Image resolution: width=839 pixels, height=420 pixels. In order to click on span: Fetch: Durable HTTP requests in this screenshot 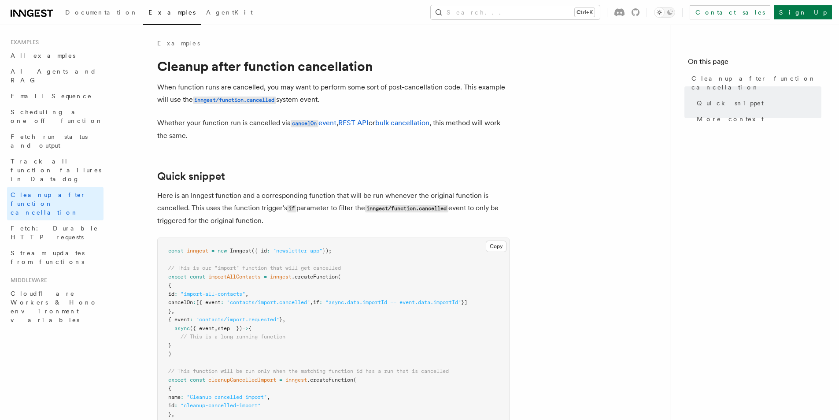, I will do `click(54, 233)`.